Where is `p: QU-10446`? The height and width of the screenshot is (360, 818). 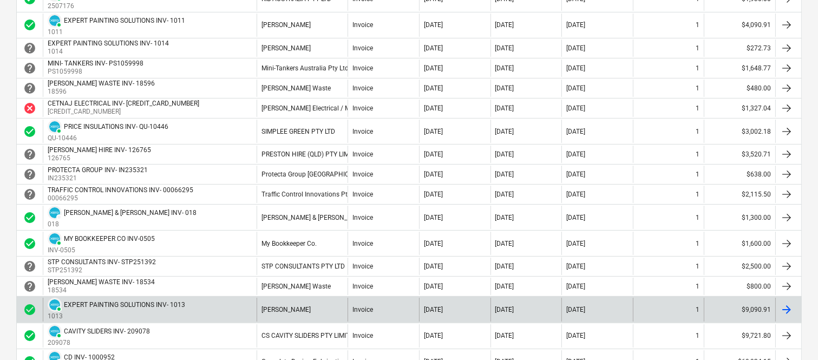
p: QU-10446 is located at coordinates (108, 138).